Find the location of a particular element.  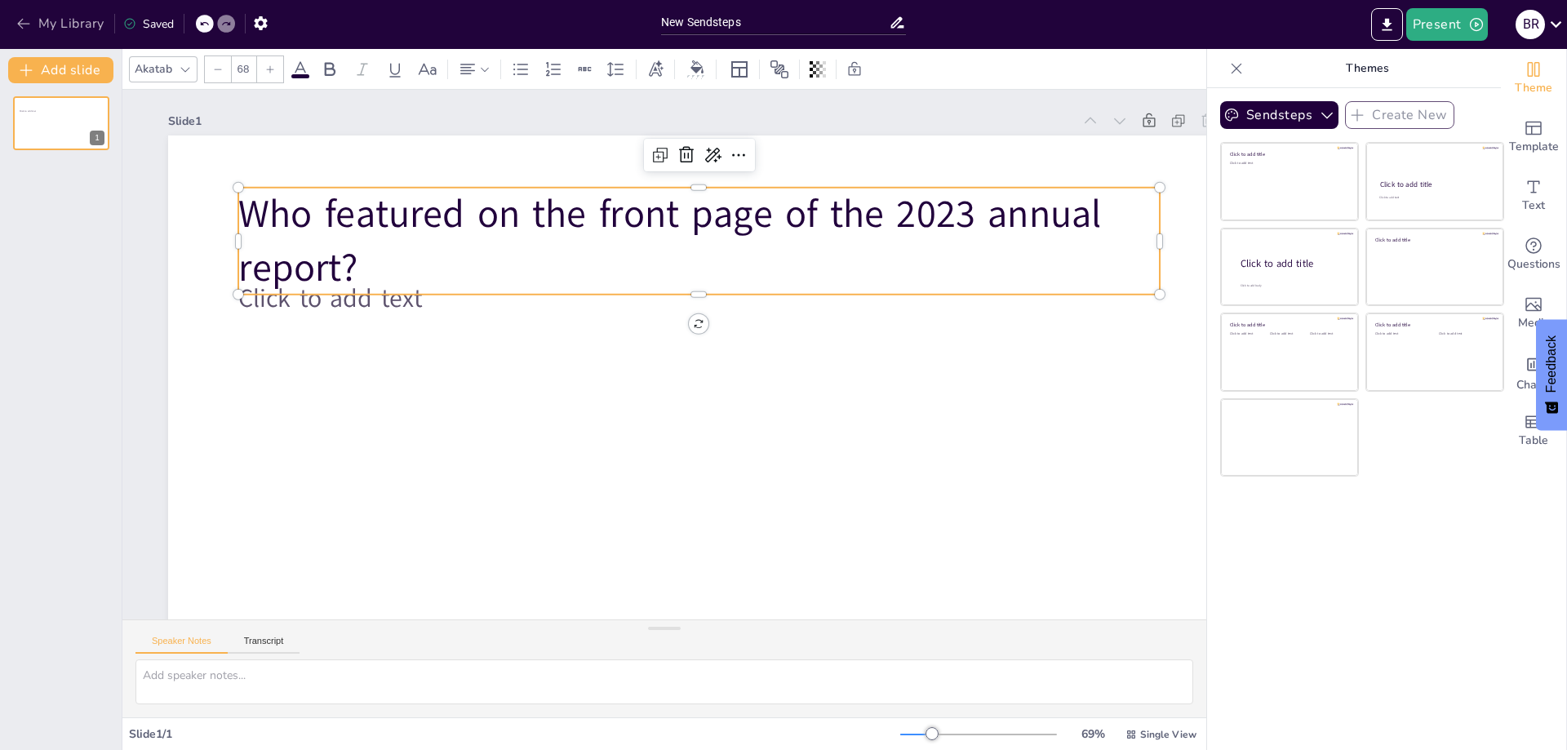

button: Create New is located at coordinates (1400, 115).